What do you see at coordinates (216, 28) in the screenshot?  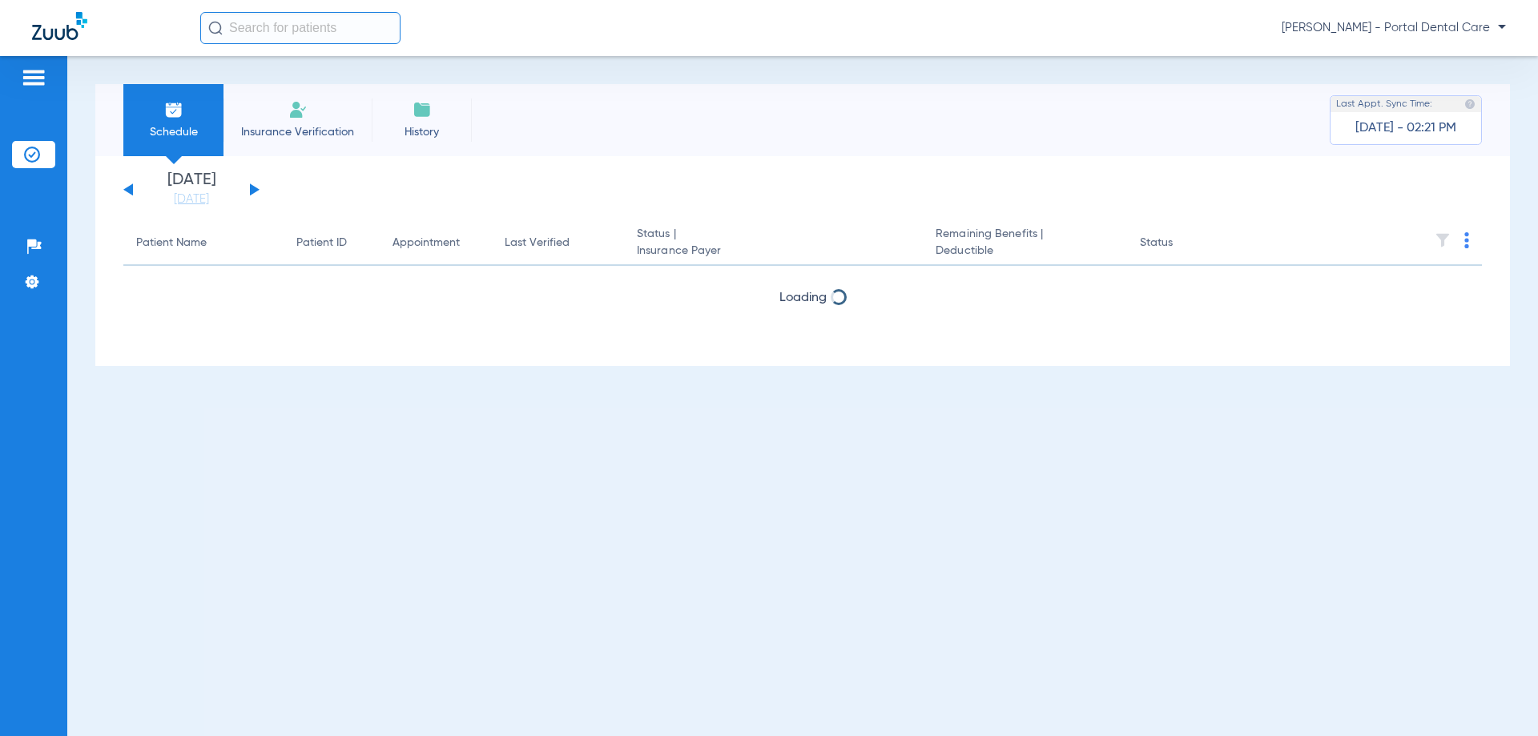 I see `img: Search Icon` at bounding box center [216, 28].